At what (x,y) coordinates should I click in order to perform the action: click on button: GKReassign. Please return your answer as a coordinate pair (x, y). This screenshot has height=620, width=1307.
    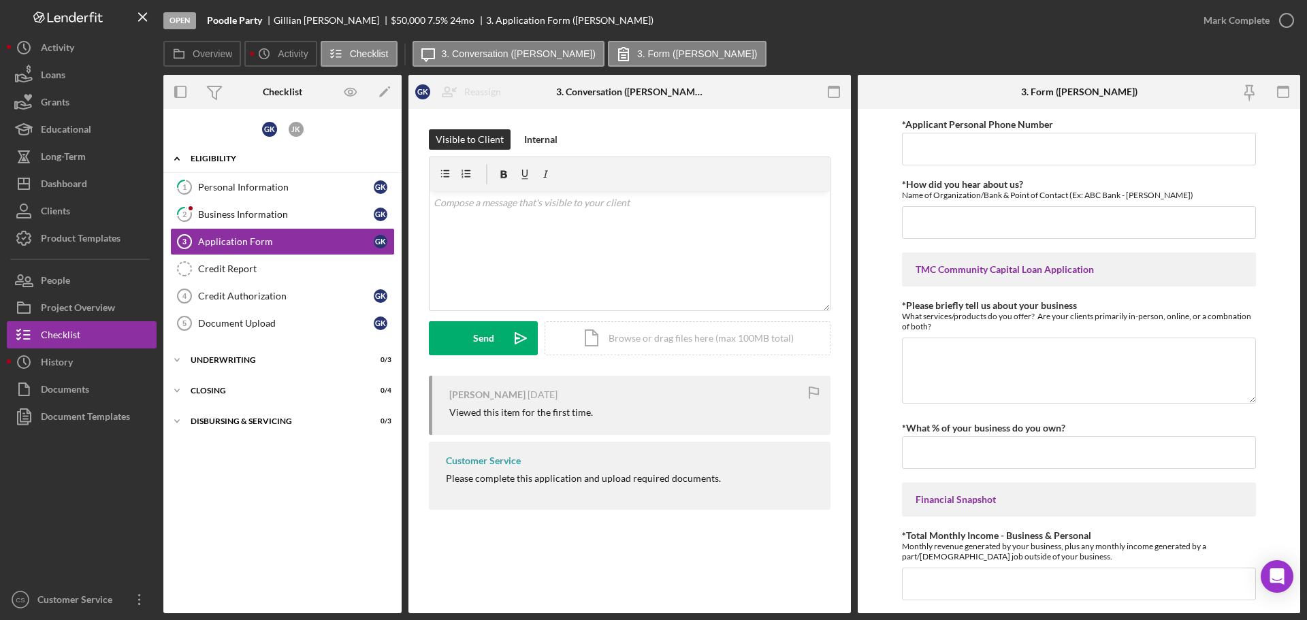
    Looking at the image, I should click on (462, 92).